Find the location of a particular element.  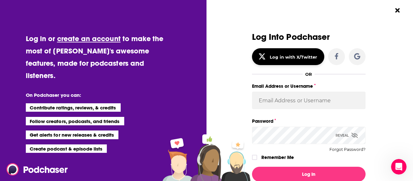

div: Log in with X/Twitter is located at coordinates (294, 57).